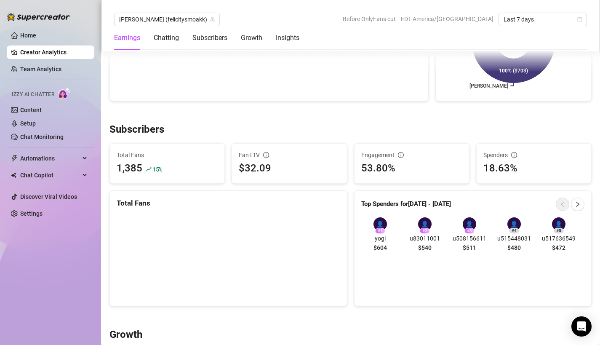 This screenshot has height=345, width=600. Describe the element at coordinates (137, 130) in the screenshot. I see `h3: Subscribers` at that location.